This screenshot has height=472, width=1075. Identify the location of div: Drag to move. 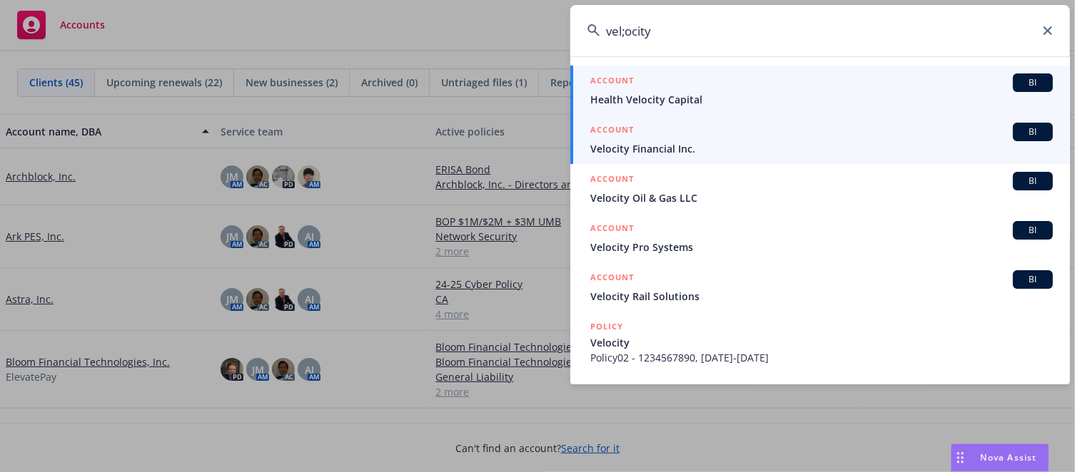
(960, 458).